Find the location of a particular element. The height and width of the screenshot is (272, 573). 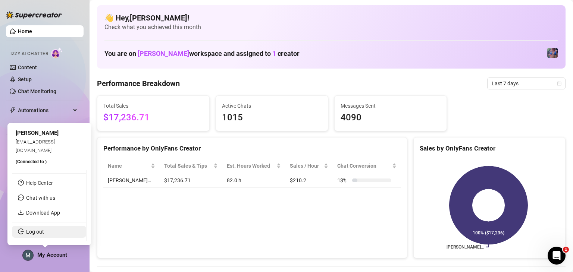

span: message is located at coordinates (21, 198).